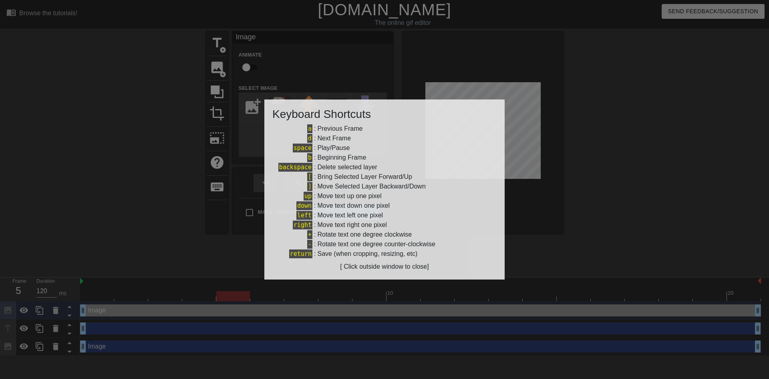  I want to click on div: Play/Pause, so click(333, 148).